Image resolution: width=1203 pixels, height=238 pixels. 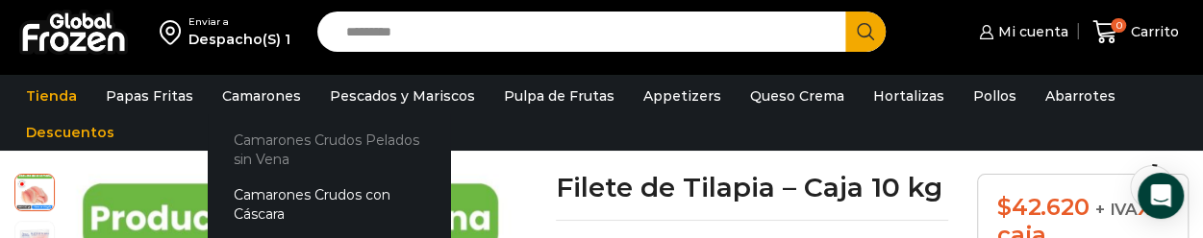 I want to click on a: Camarones Crudos Pelados sin Vena, so click(x=329, y=149).